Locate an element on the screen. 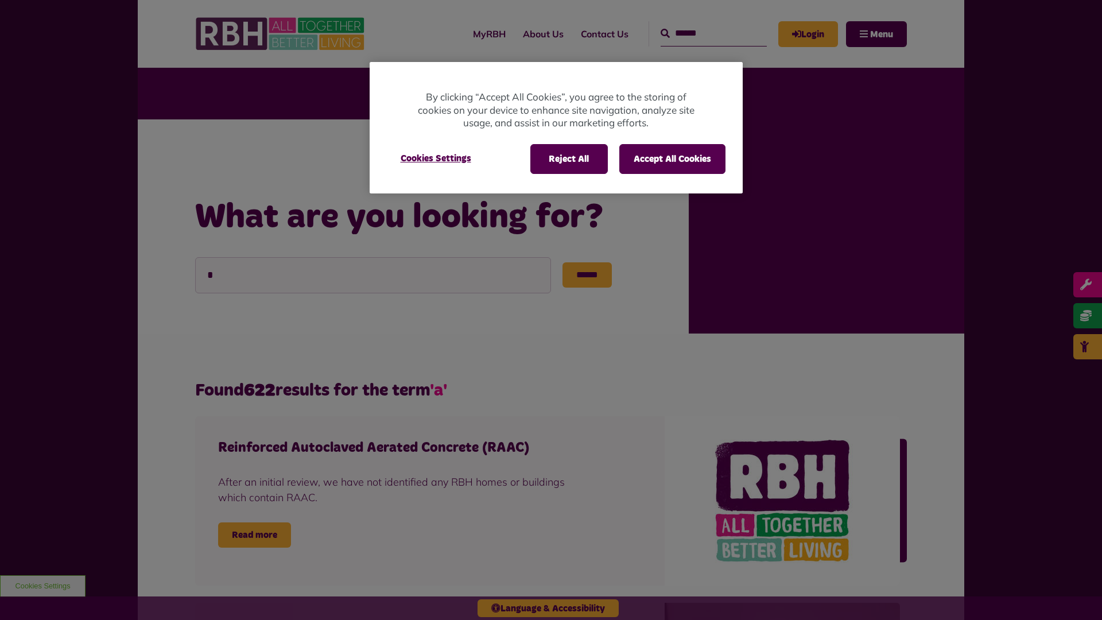 This screenshot has height=620, width=1102. button: Reject All is located at coordinates (569, 159).